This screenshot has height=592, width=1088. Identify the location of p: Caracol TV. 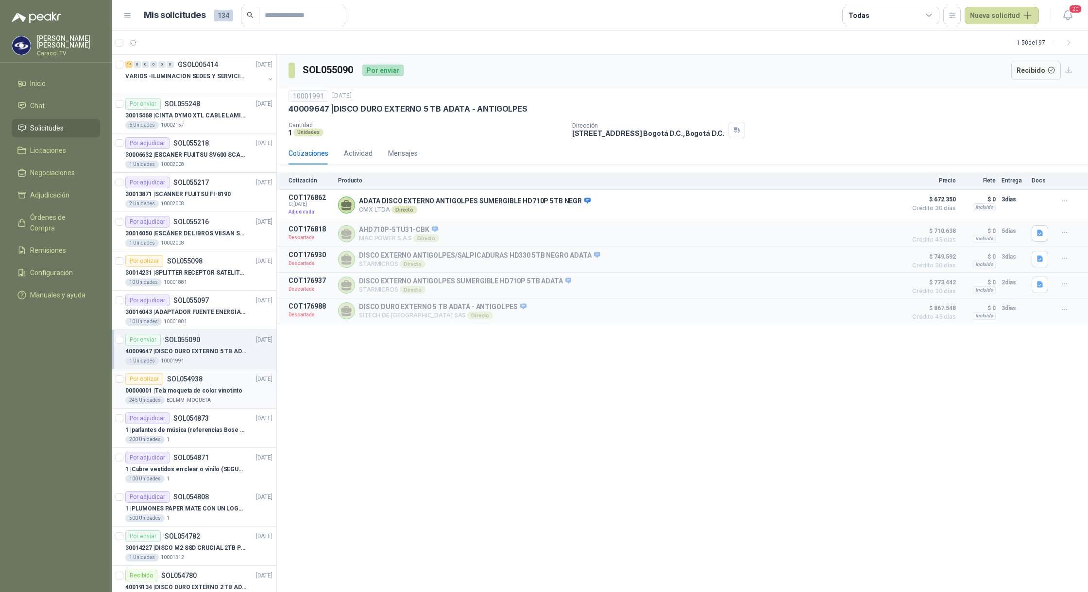
(68, 53).